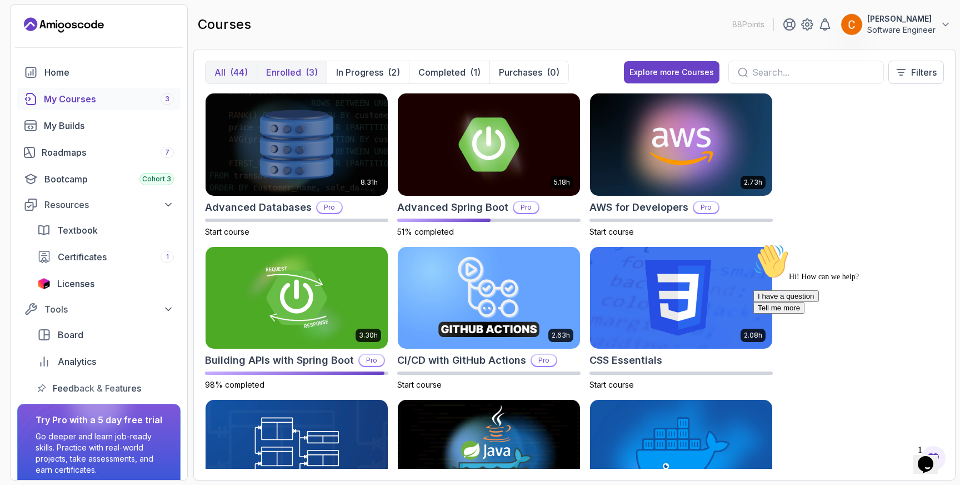 This screenshot has height=485, width=960. I want to click on img: CSS Essentials card, so click(681, 298).